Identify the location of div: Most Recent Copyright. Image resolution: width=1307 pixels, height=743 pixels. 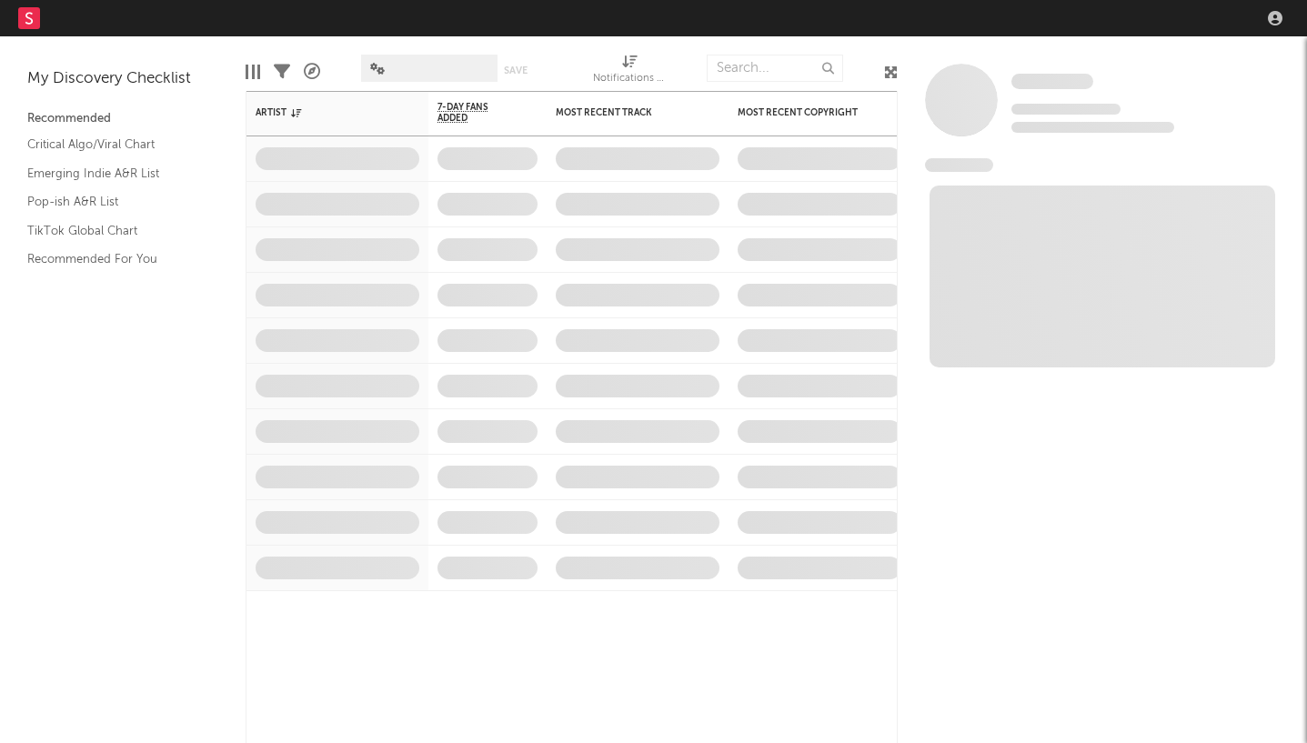
(806, 113).